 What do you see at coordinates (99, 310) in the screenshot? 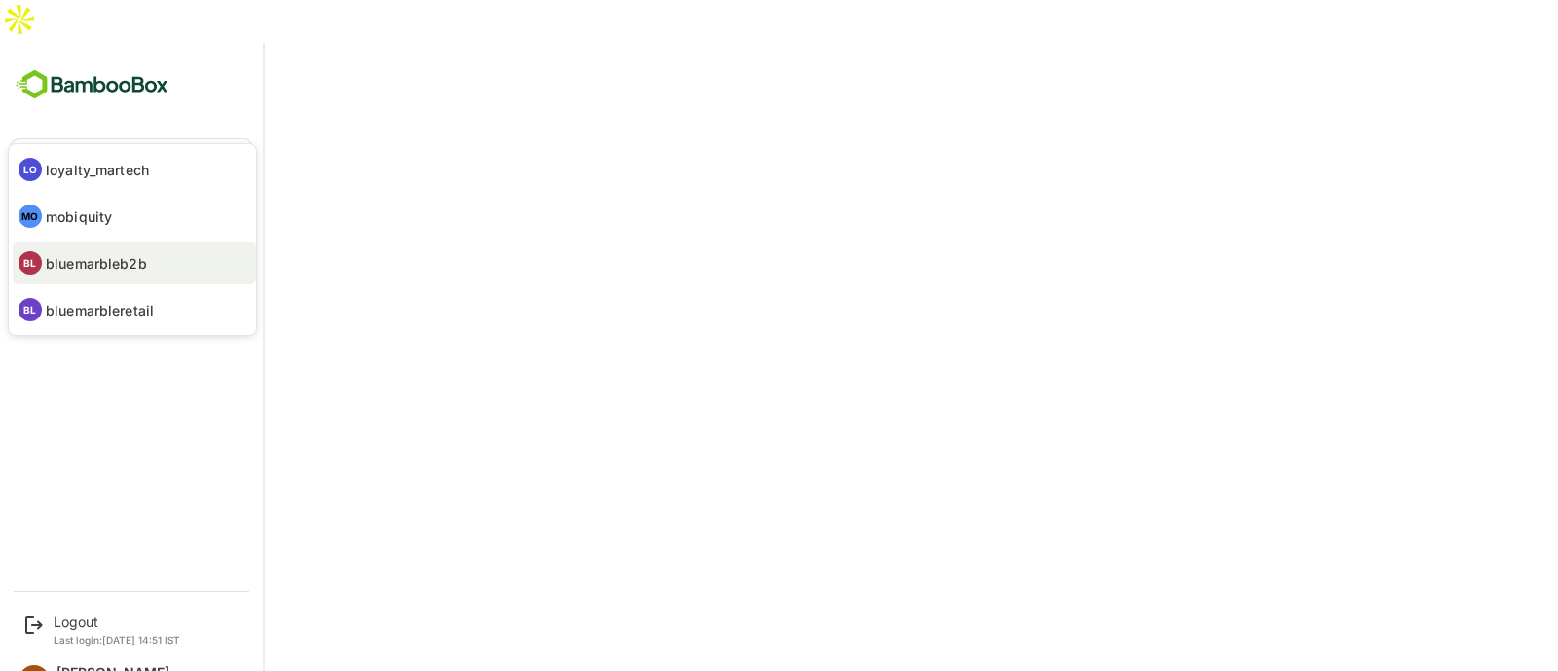
I see `p: bluemarbleretail` at bounding box center [99, 310].